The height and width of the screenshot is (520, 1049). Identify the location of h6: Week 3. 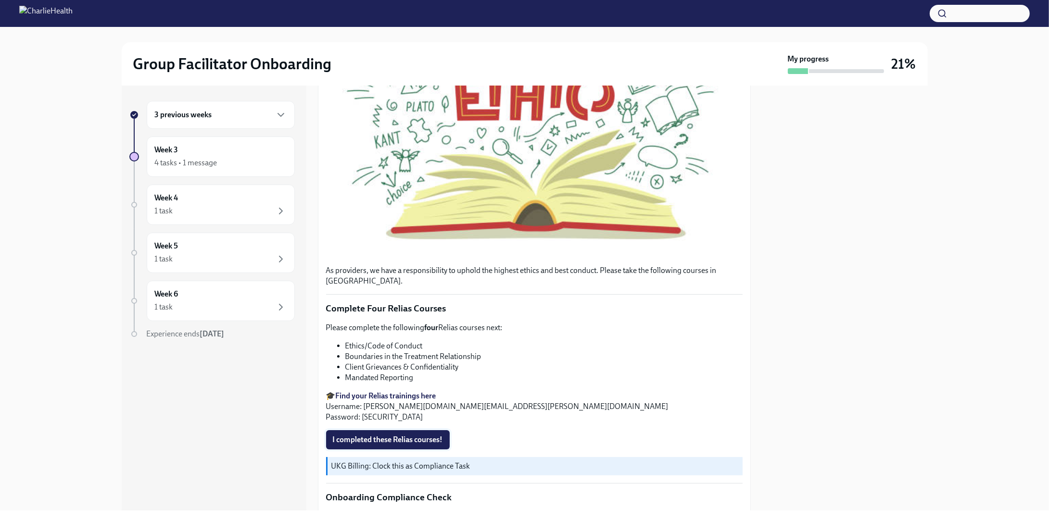
(166, 150).